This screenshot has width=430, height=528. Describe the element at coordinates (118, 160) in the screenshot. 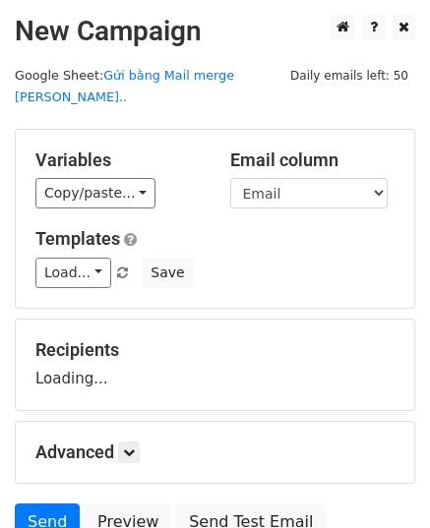

I see `h5: Variables` at that location.